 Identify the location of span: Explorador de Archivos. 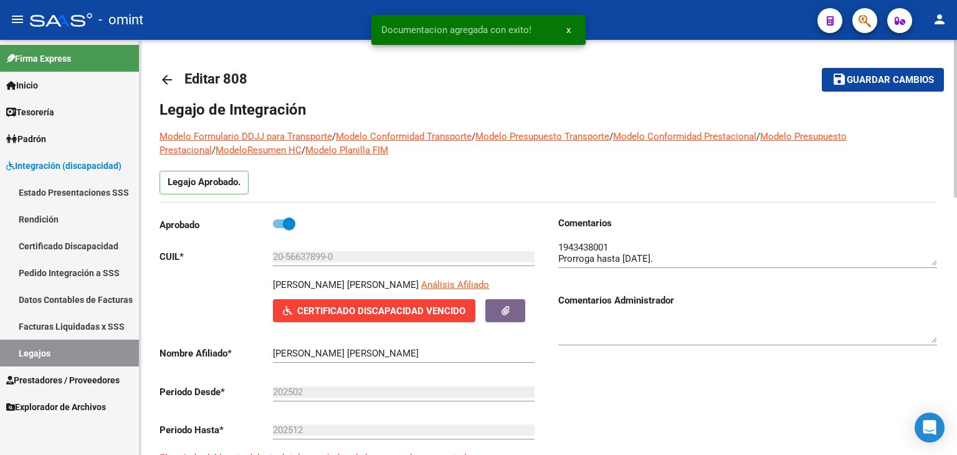
(56, 407).